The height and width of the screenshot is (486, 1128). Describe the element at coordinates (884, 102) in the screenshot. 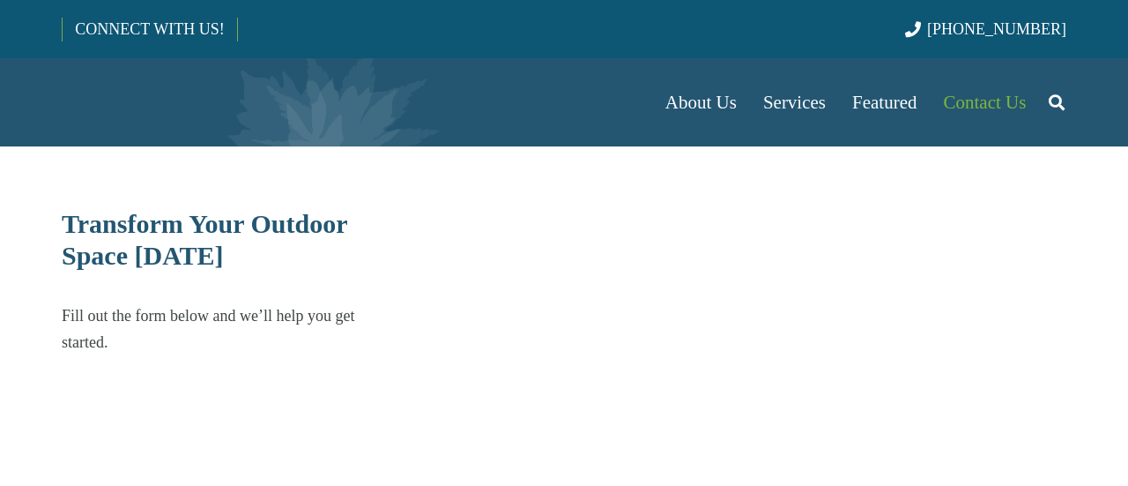

I see `span: Featured` at that location.